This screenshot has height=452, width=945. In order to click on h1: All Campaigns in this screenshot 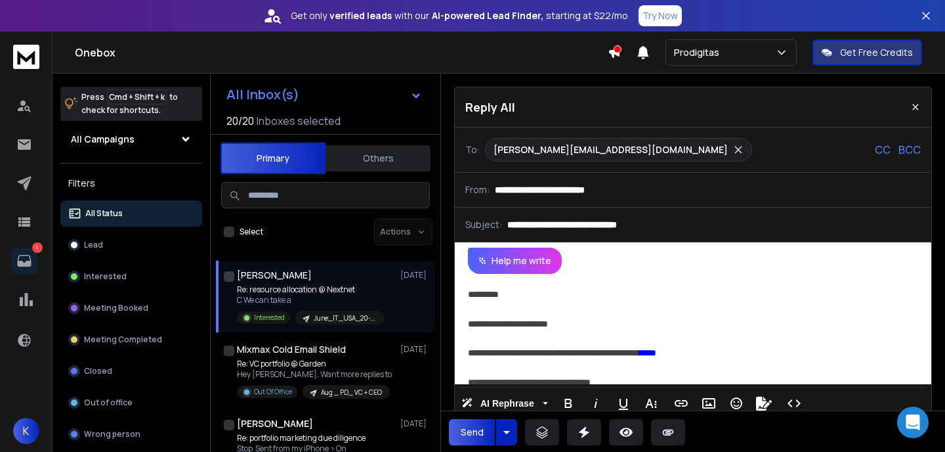, I will do `click(102, 139)`.